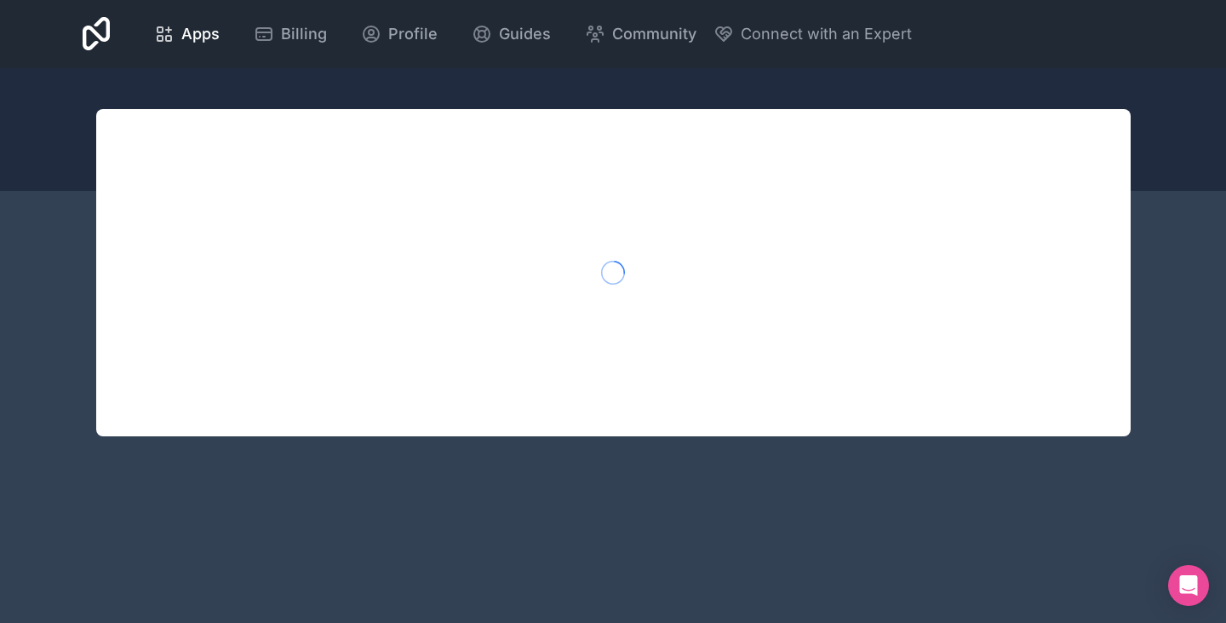 The image size is (1226, 623). Describe the element at coordinates (304, 34) in the screenshot. I see `span: Billing` at that location.